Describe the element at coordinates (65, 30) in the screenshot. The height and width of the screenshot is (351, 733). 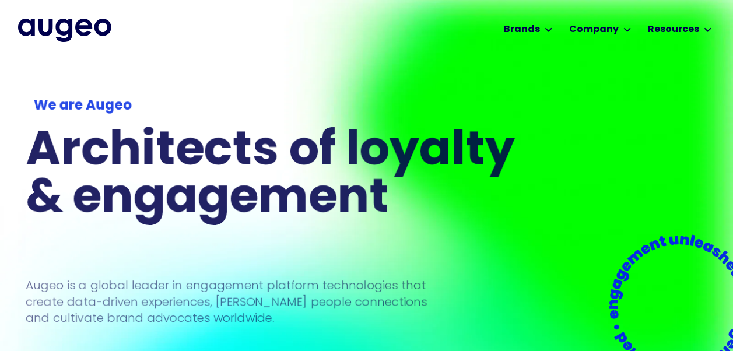
I see `img: Augeo's full logo in midnight blue.` at that location.